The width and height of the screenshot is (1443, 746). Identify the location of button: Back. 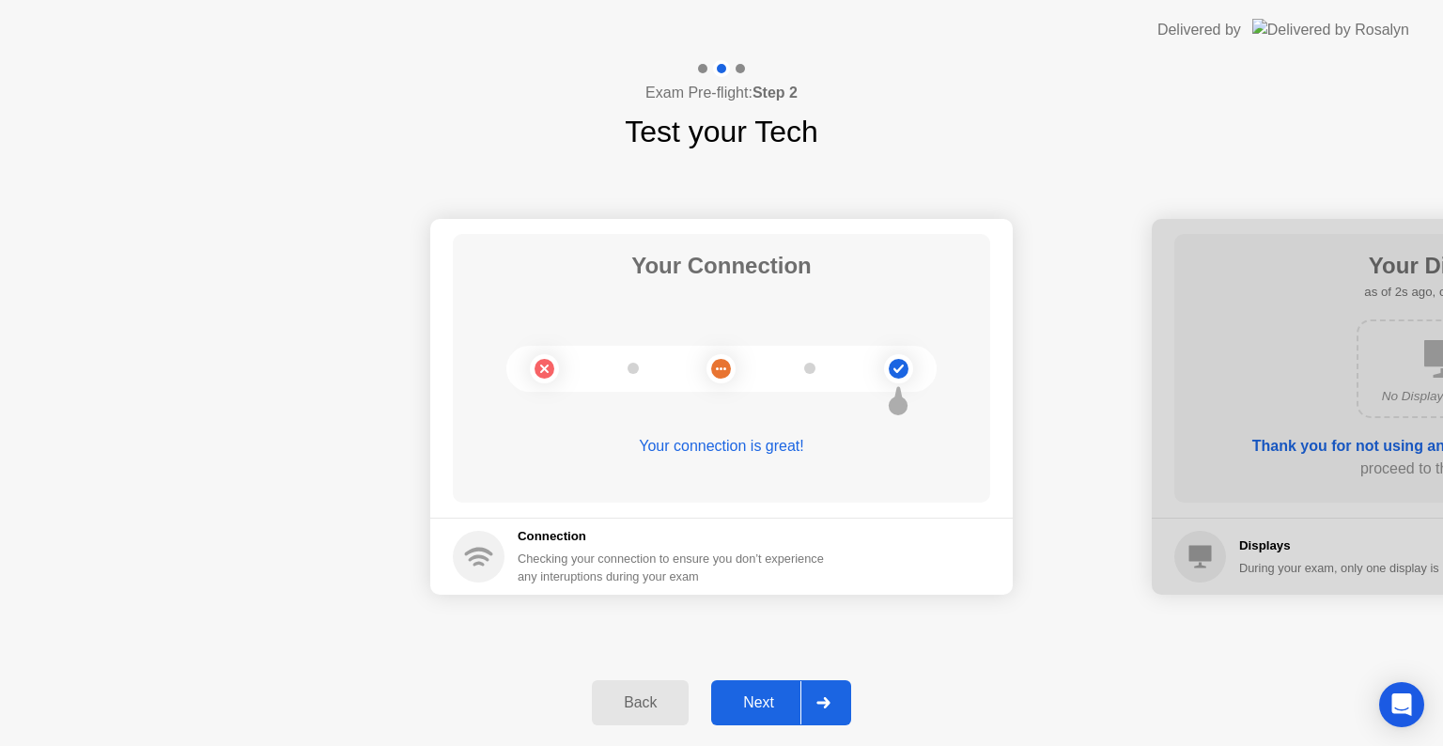
(640, 703).